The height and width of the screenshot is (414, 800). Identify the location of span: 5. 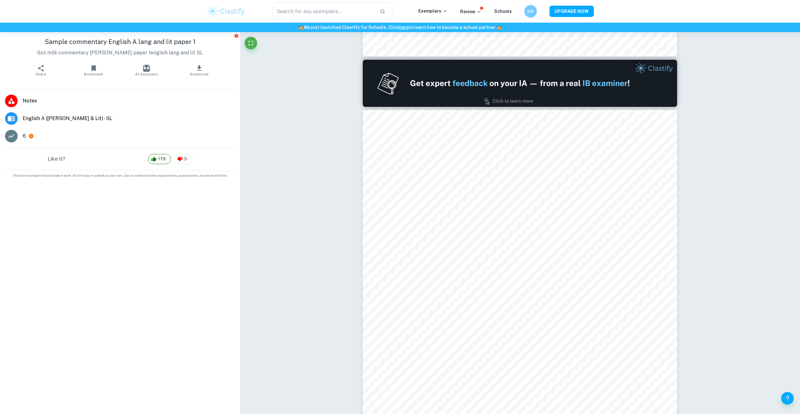
(186, 159).